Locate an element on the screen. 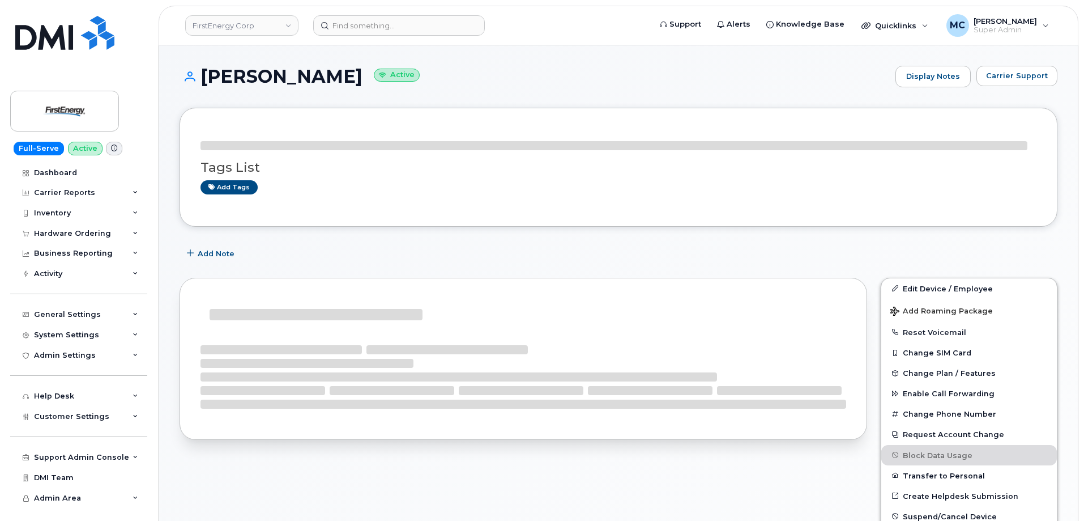 This screenshot has width=1084, height=521. button: Carrier Support is located at coordinates (1017, 76).